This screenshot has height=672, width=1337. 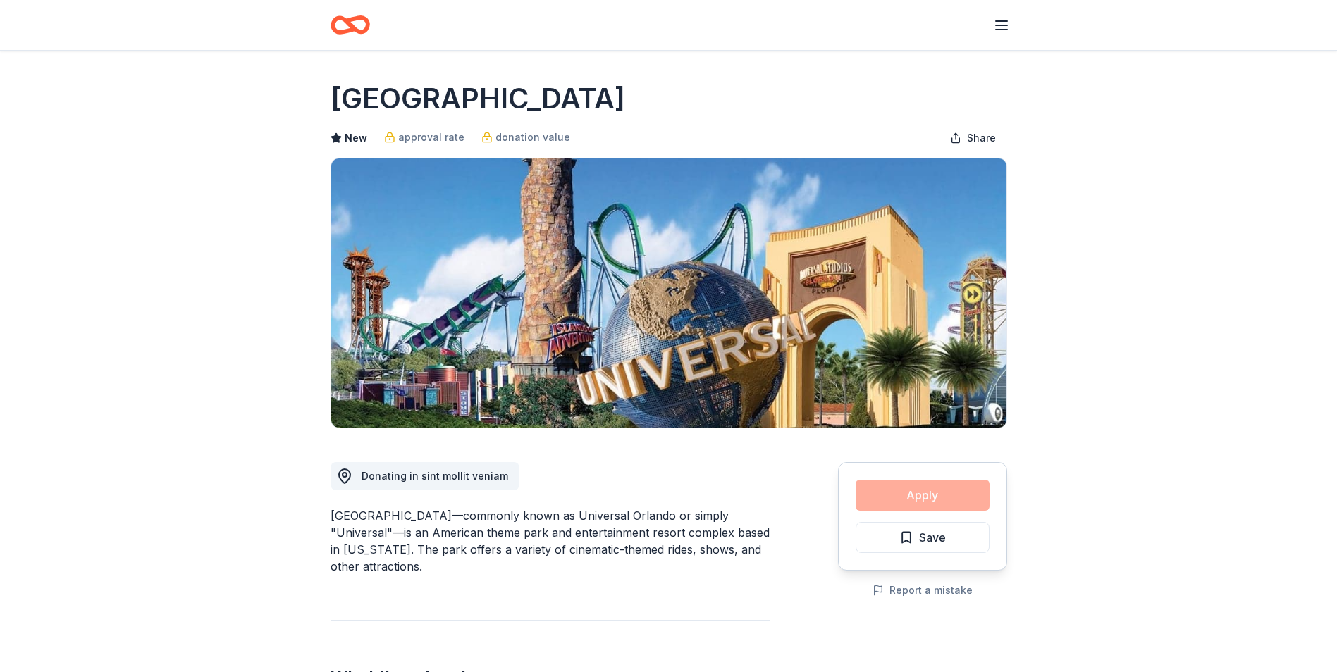 What do you see at coordinates (923, 538) in the screenshot?
I see `button: Save` at bounding box center [923, 538].